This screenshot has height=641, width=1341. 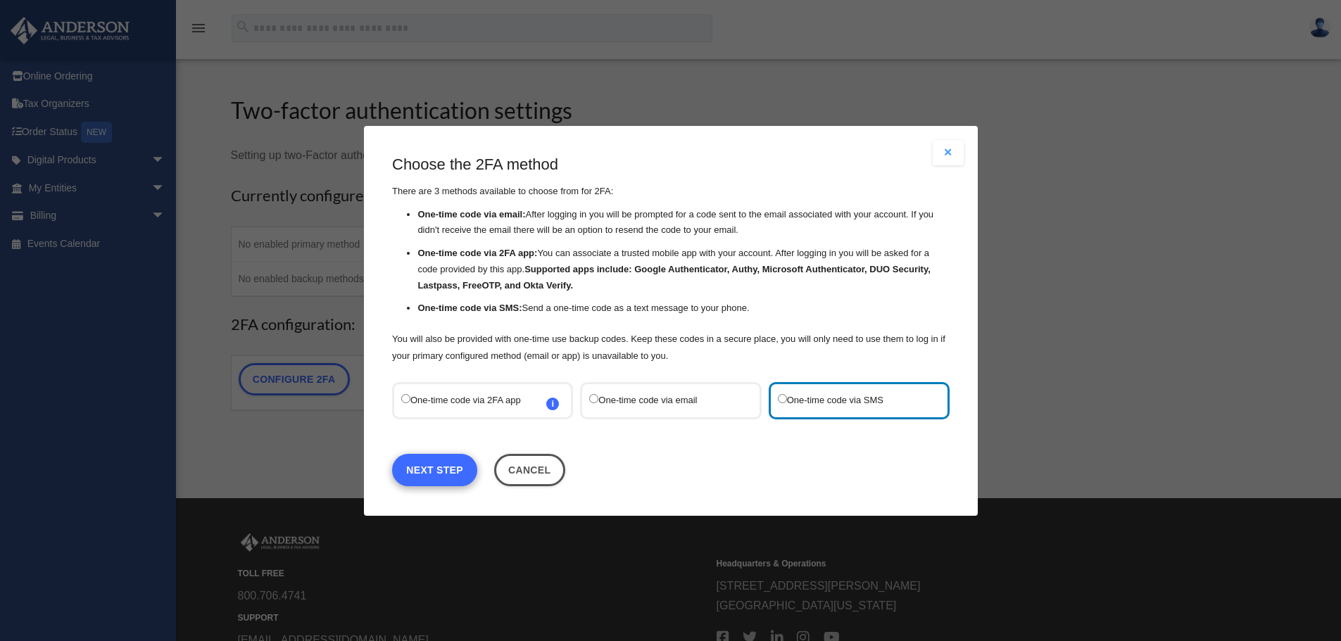 I want to click on h3: Choose the 2FA method, so click(x=671, y=165).